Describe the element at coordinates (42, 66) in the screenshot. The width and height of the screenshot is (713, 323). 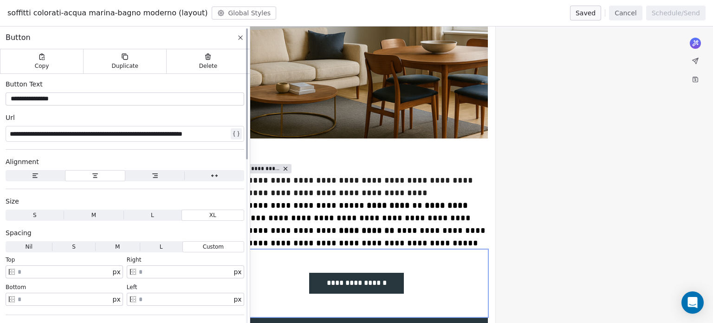
I see `span: Copy` at that location.